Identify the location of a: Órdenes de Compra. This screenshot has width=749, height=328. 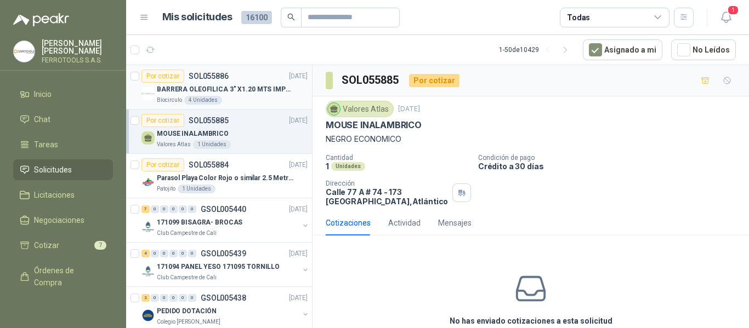
(63, 277).